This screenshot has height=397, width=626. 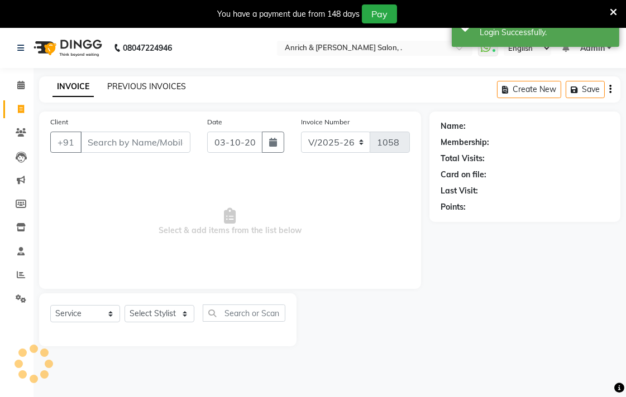 I want to click on button: +91, so click(x=66, y=142).